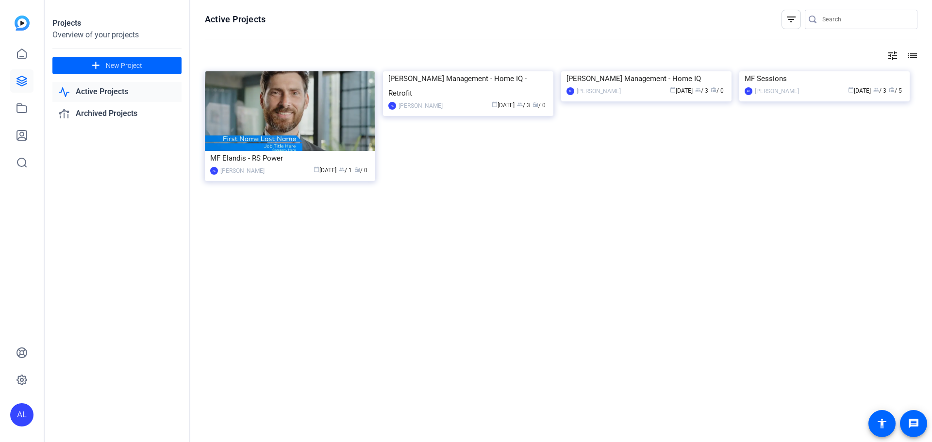 The height and width of the screenshot is (442, 932). Describe the element at coordinates (824, 79) in the screenshot. I see `div: MF Sessions` at that location.